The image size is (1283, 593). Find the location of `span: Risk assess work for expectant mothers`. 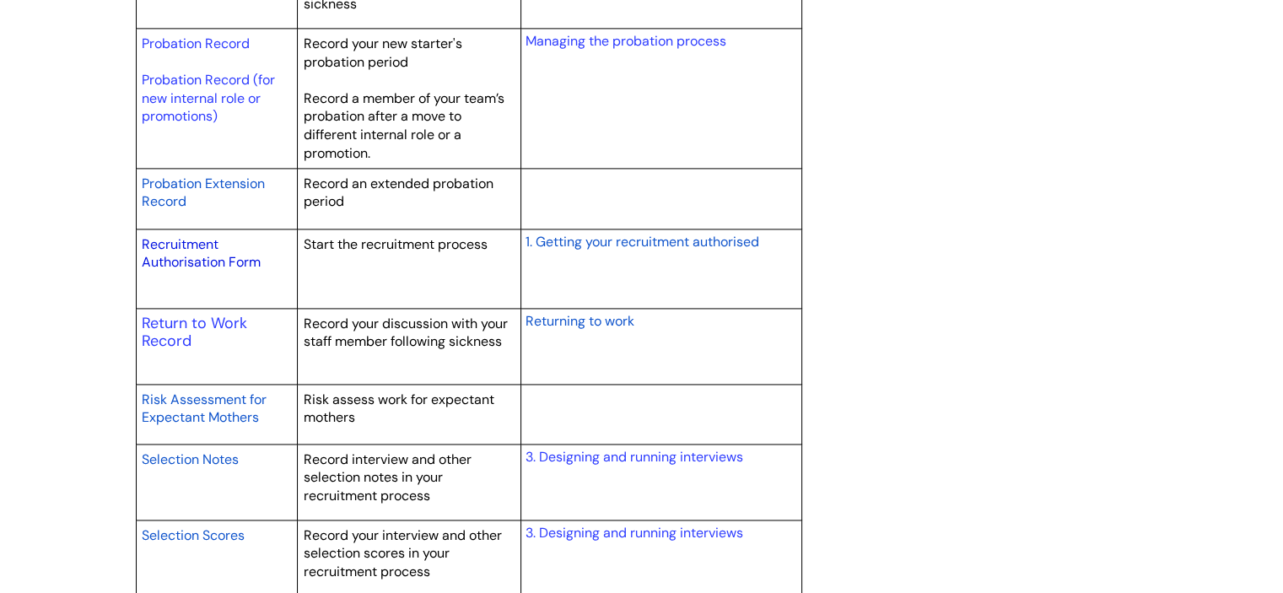

span: Risk assess work for expectant mothers is located at coordinates (399, 408).